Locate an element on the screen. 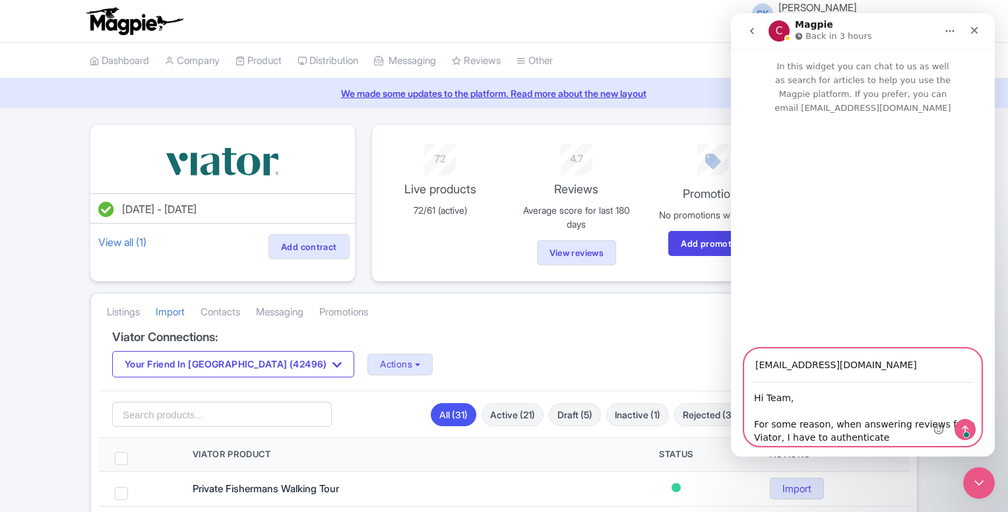  a: We made some updates to the platform. Read more about the new layout is located at coordinates (504, 93).